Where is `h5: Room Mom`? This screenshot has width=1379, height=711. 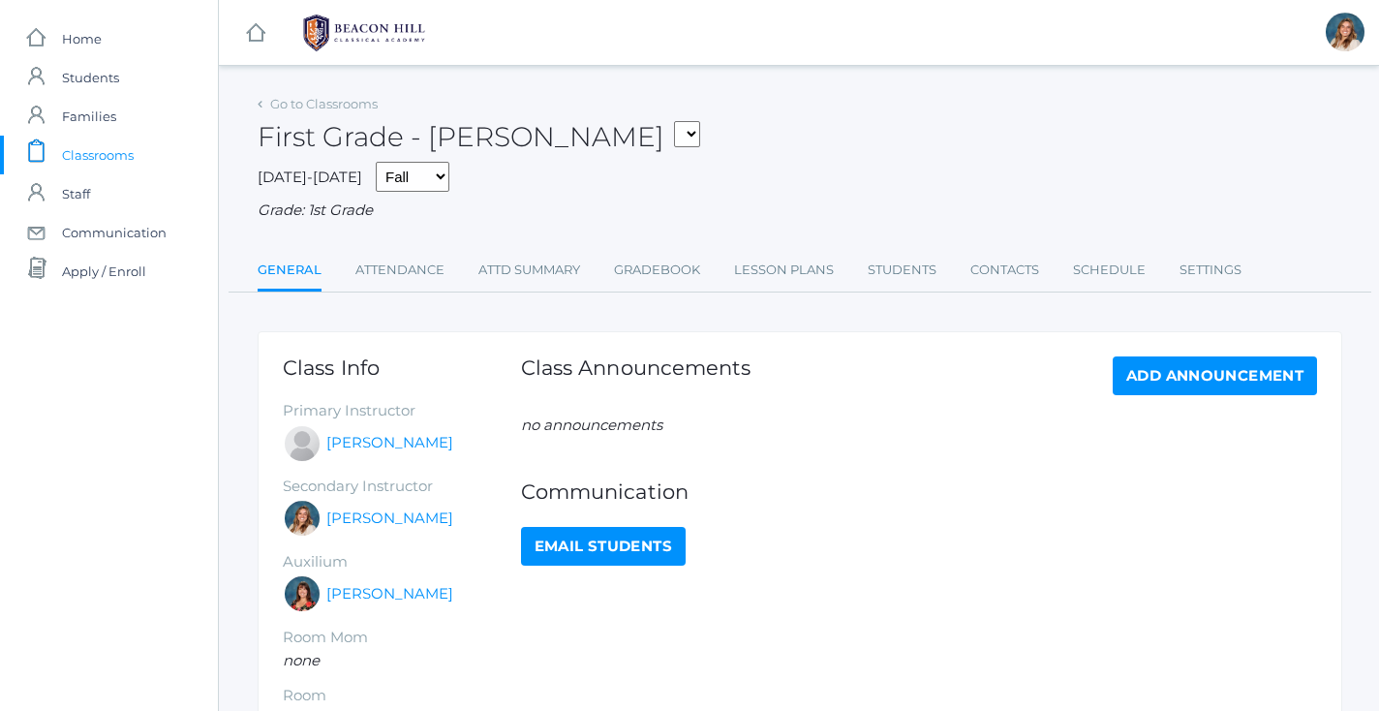 h5: Room Mom is located at coordinates (402, 637).